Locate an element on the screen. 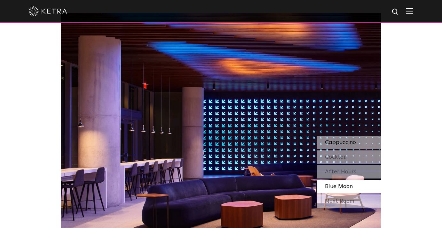  span: Cocktail is located at coordinates (336, 157).